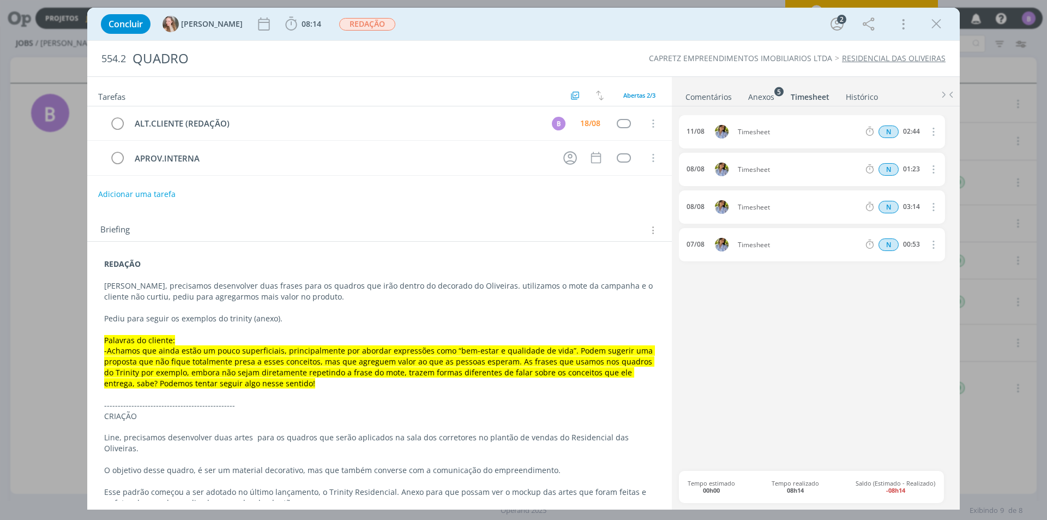  I want to click on a: Timesheet, so click(810, 94).